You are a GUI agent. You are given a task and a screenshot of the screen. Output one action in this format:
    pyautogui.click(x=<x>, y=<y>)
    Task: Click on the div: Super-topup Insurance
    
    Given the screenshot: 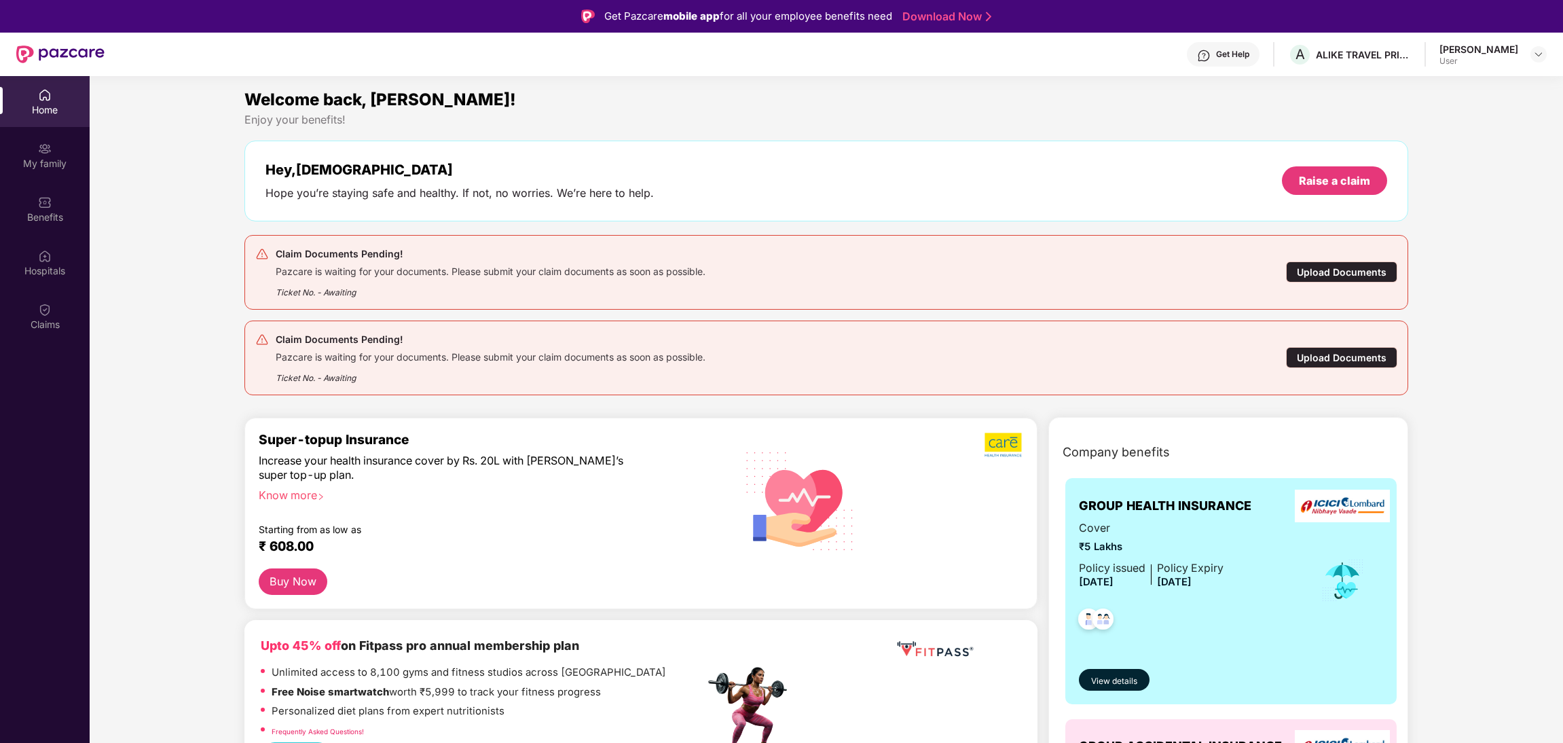 What is the action you would take?
    pyautogui.click(x=481, y=439)
    